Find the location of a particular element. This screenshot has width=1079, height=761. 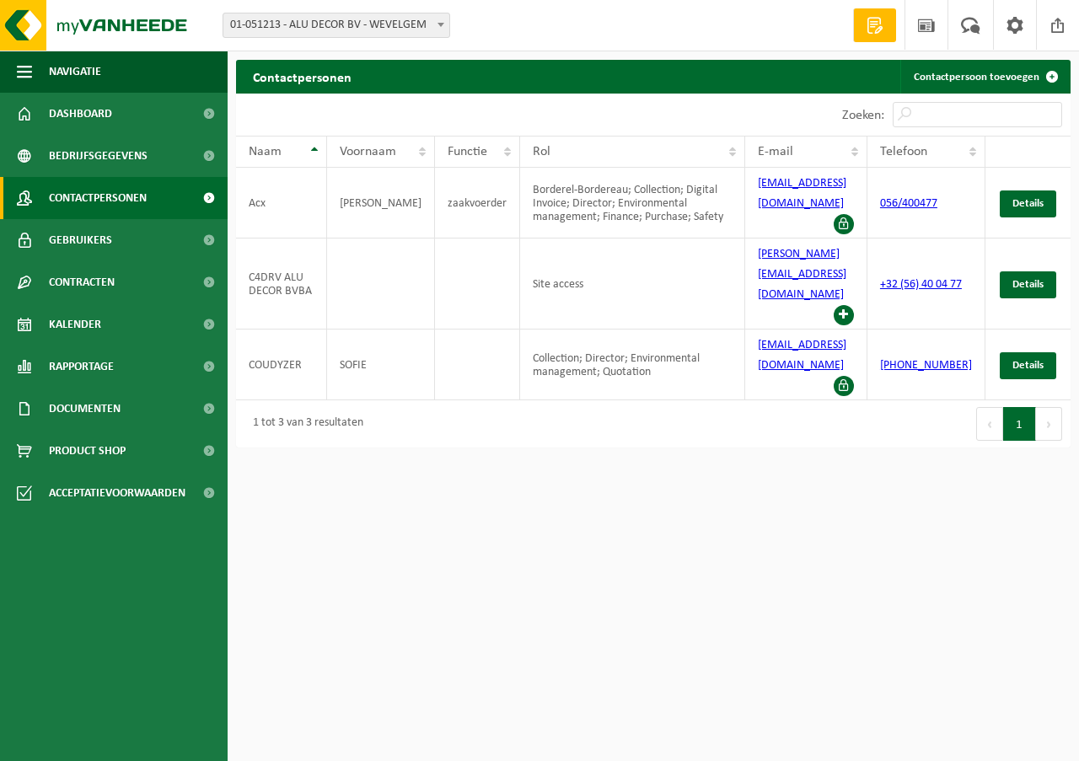

td: SOFIE is located at coordinates (381, 365).